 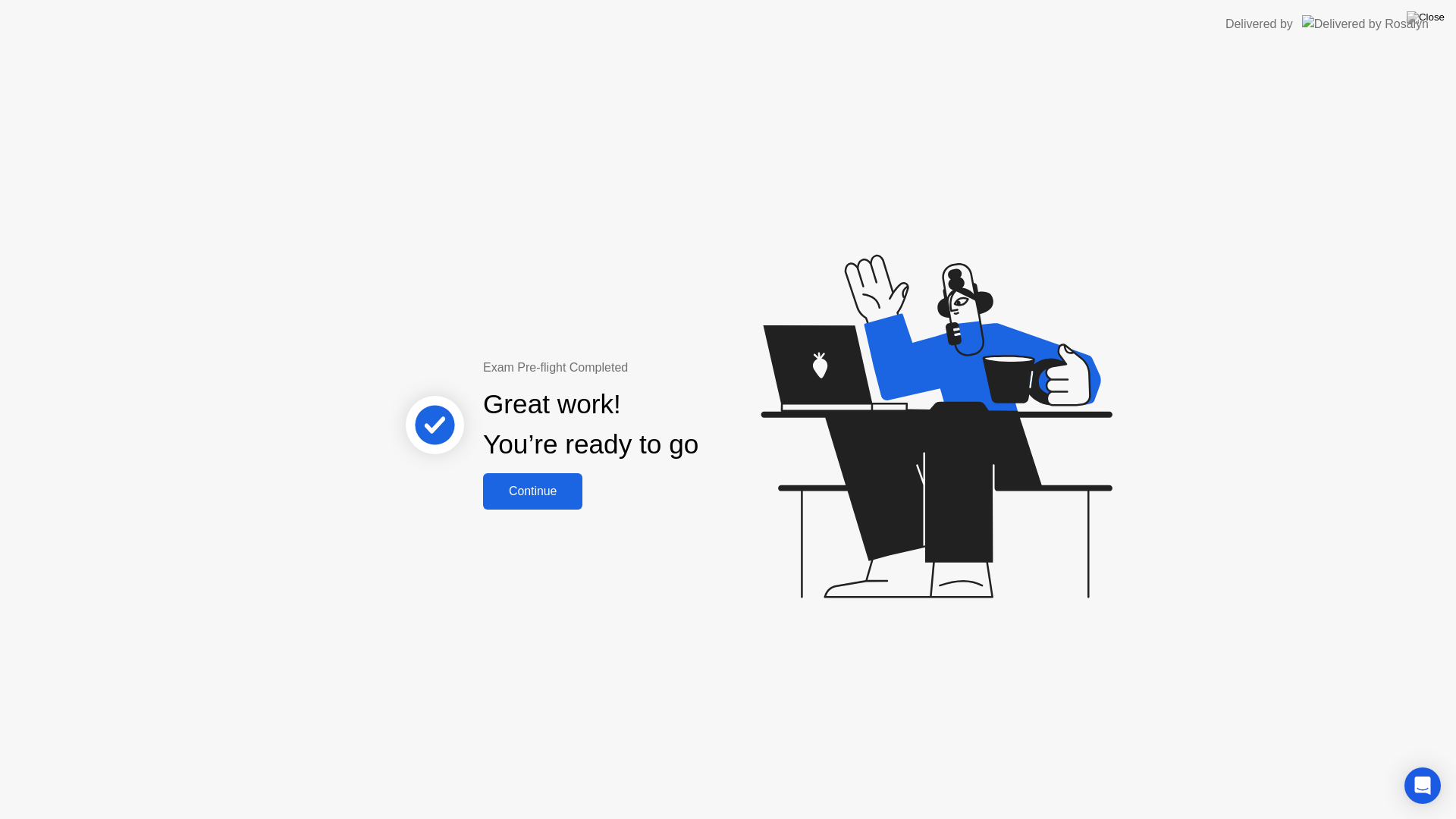 I want to click on button: Continue, so click(x=532, y=491).